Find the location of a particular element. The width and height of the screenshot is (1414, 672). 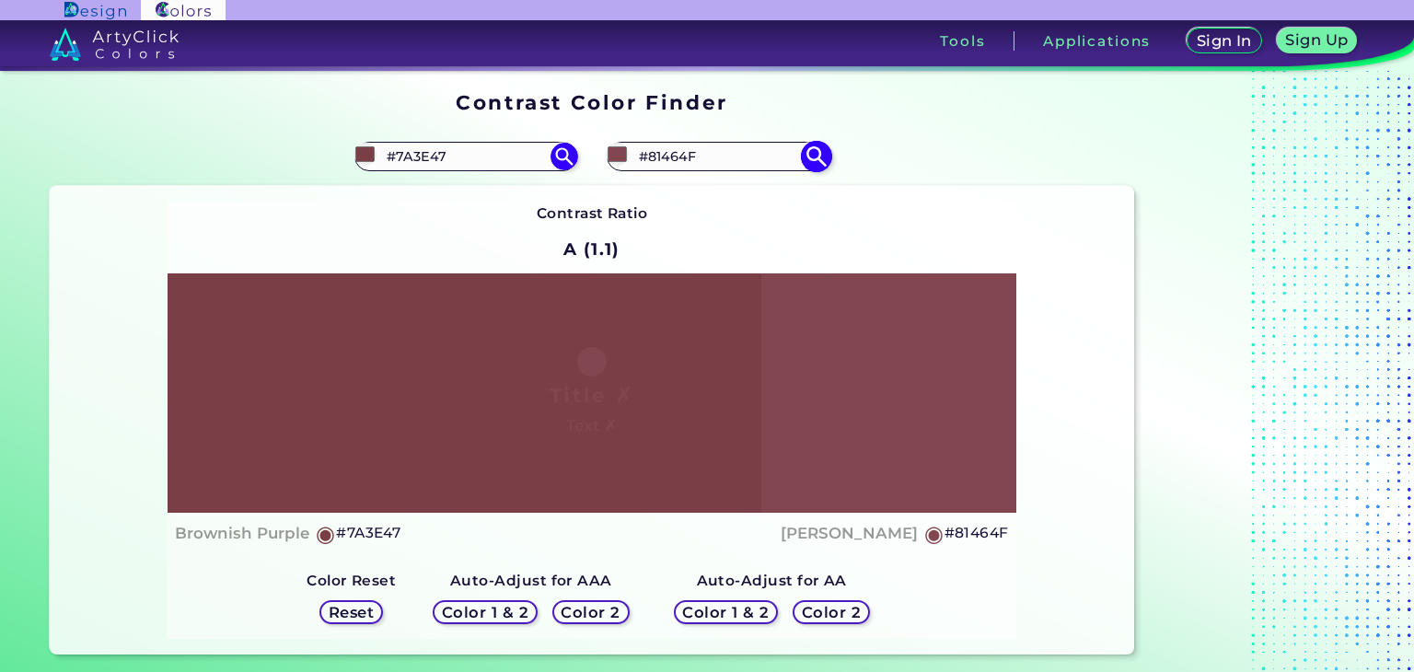

img: logo_artyclick_colors_white.svg is located at coordinates (114, 44).